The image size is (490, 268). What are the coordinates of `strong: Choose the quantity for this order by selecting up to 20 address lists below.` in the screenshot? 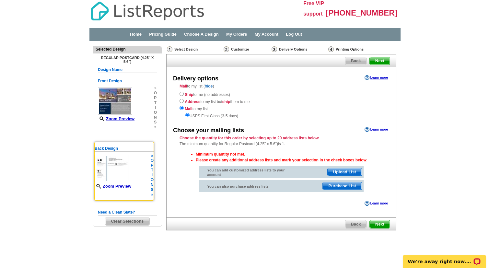 It's located at (250, 138).